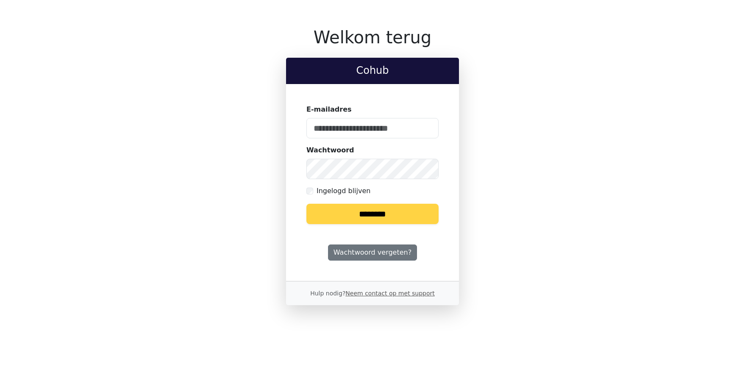 This screenshot has width=745, height=382. What do you see at coordinates (373, 293) in the screenshot?
I see `small: Hulp nodig?` at bounding box center [373, 293].